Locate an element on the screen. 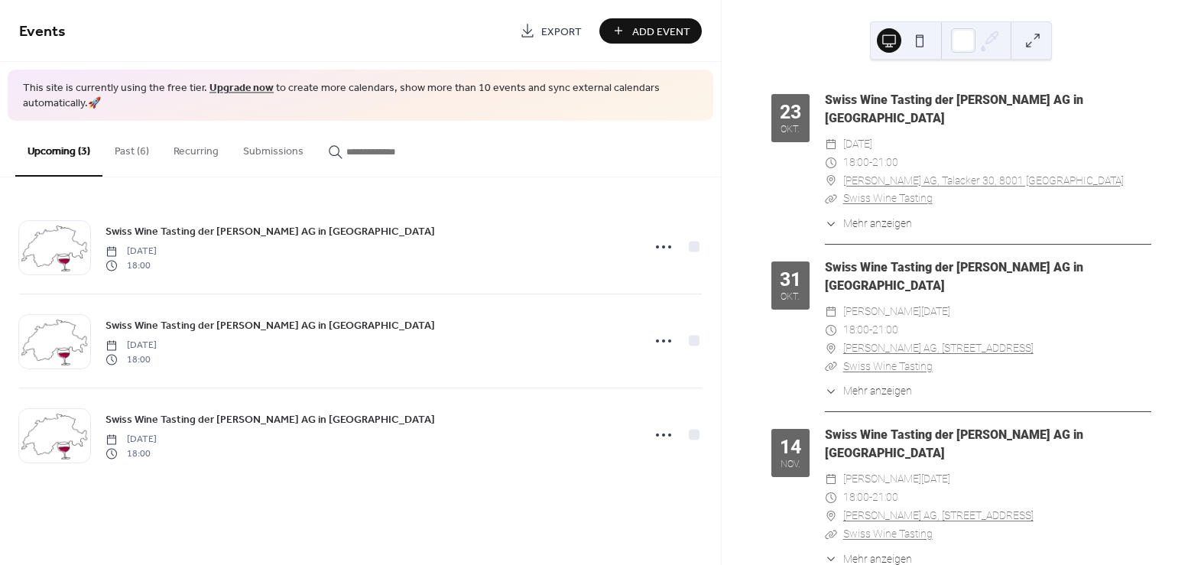 This screenshot has height=565, width=1201. a: Upgrade now is located at coordinates (242, 88).